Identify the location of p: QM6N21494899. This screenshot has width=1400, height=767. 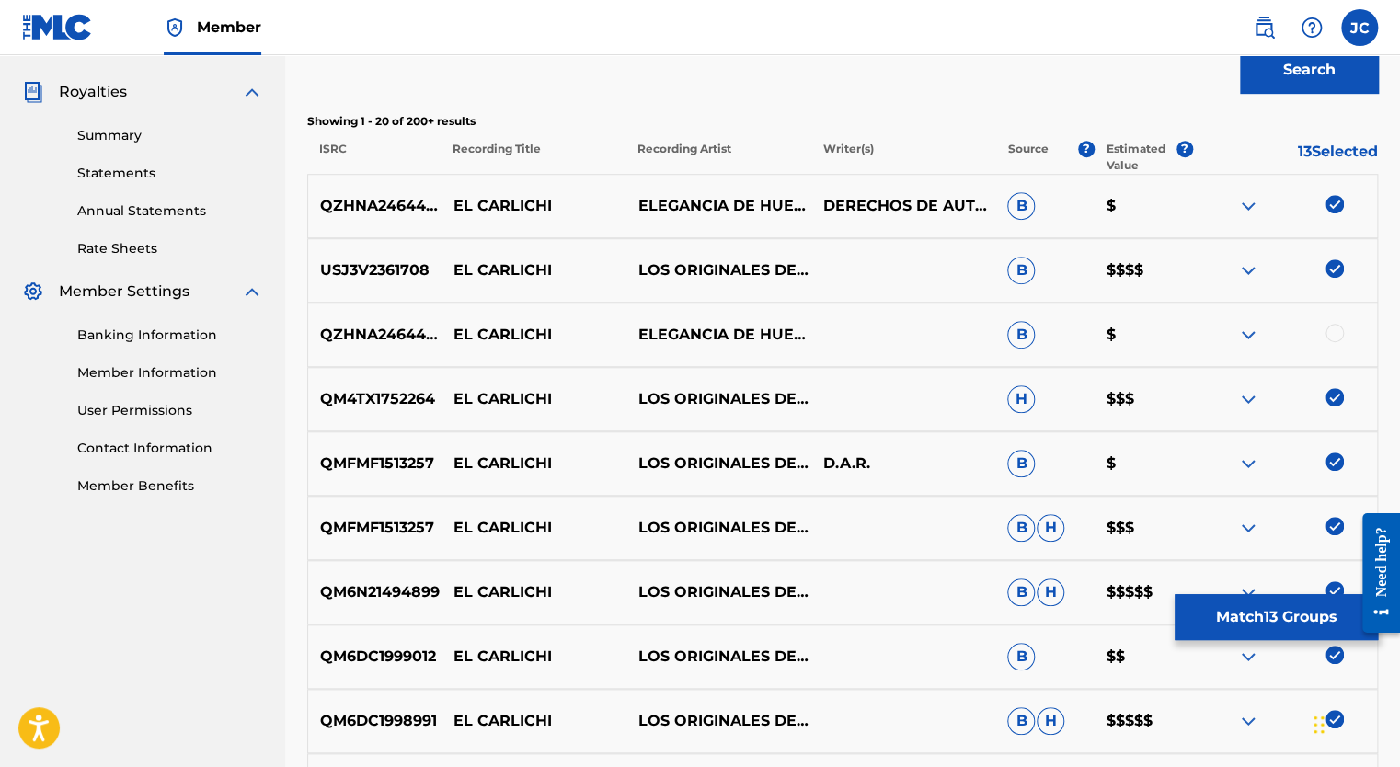
(374, 593).